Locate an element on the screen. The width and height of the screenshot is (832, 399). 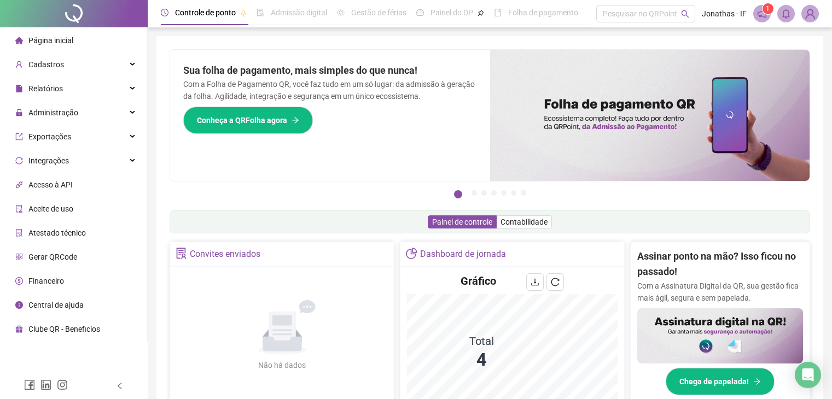
span: Cadastros is located at coordinates (46, 65).